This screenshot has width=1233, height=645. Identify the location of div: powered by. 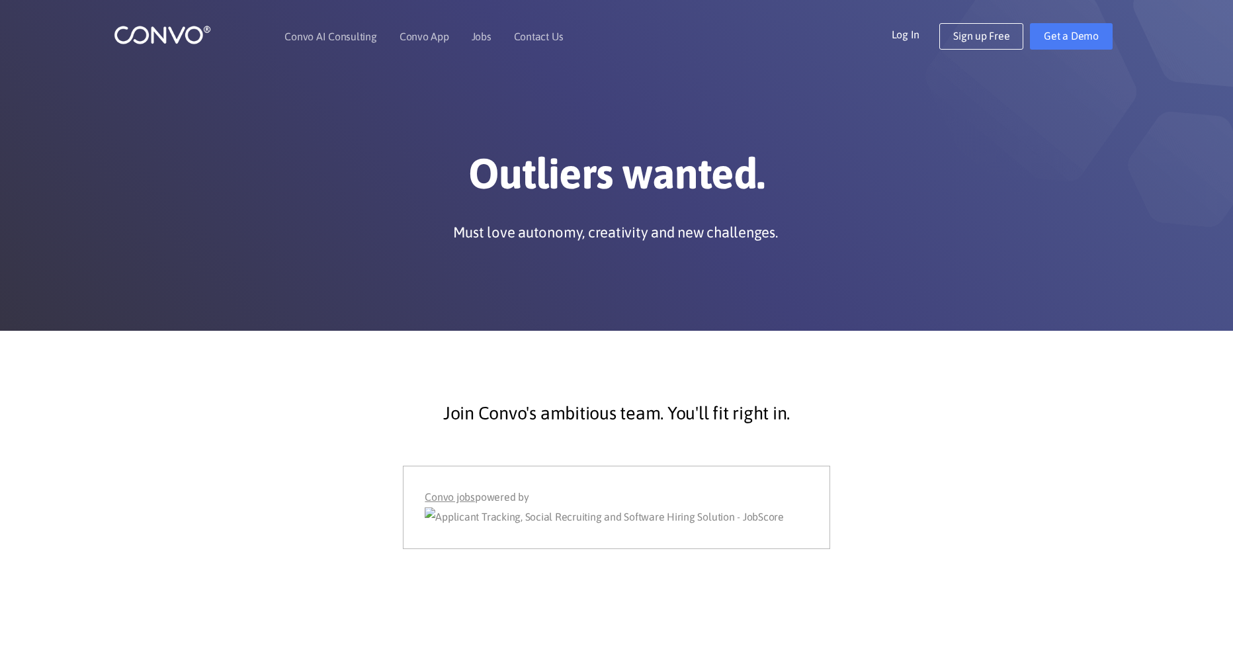
(616, 507).